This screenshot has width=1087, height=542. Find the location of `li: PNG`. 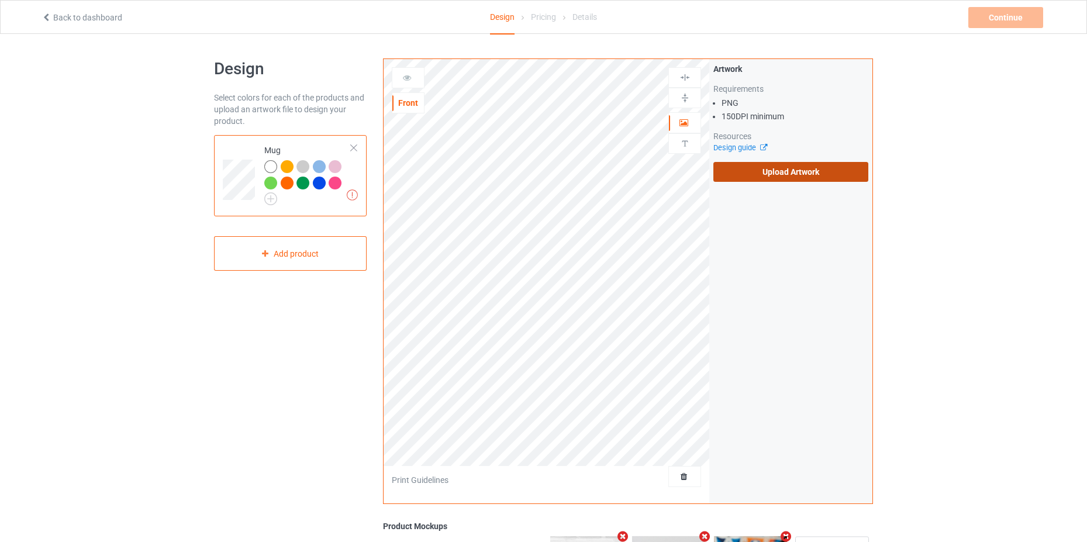

li: PNG is located at coordinates (795, 103).